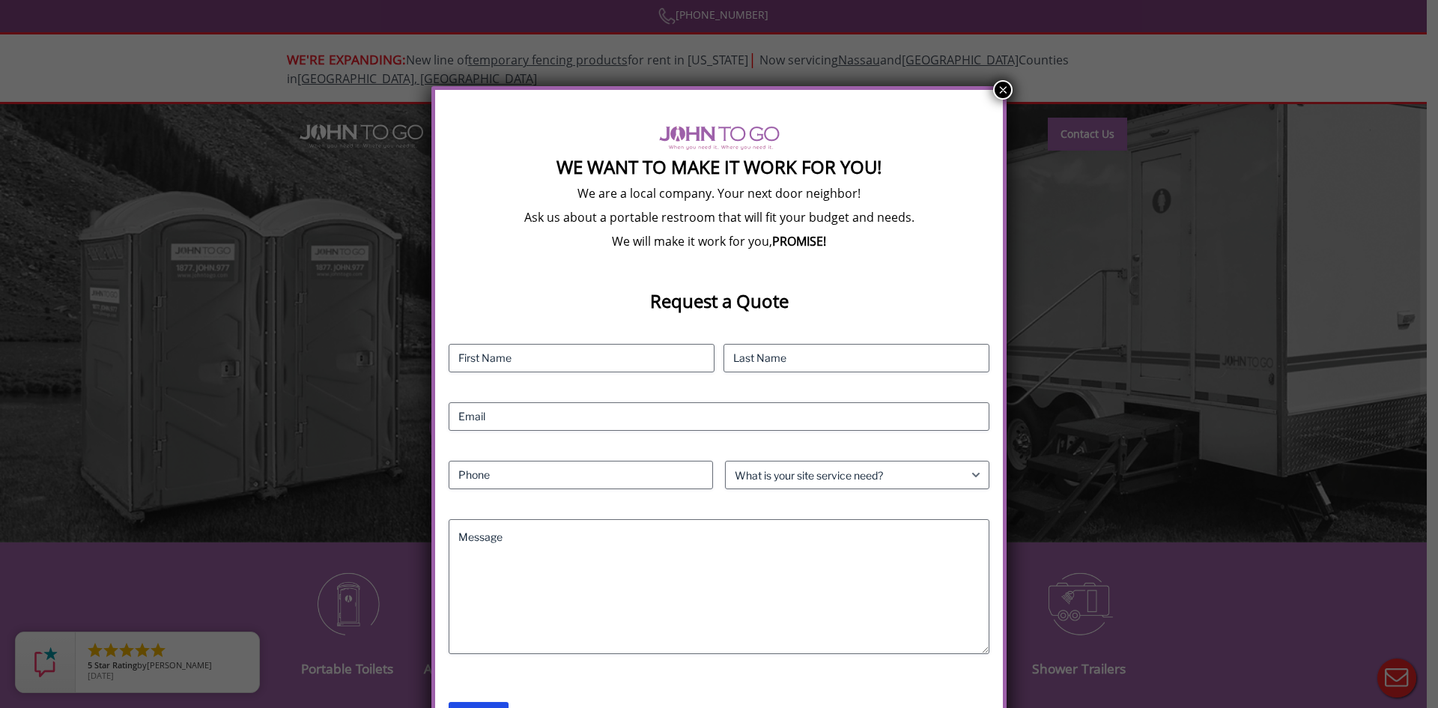 This screenshot has height=708, width=1438. Describe the element at coordinates (719, 166) in the screenshot. I see `strong: We Want To Make It Work For You!` at that location.